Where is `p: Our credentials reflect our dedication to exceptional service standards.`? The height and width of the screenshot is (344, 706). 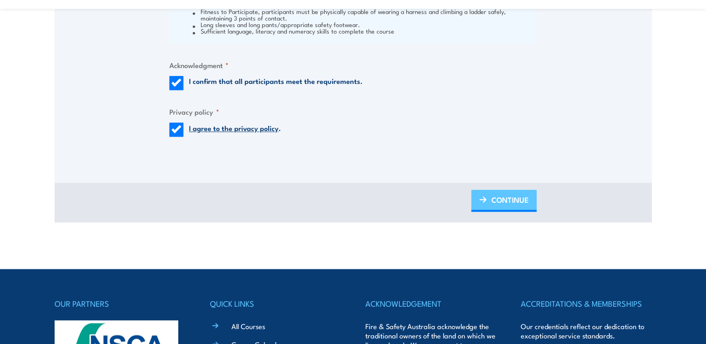
p: Our credentials reflect our dedication to exceptional service standards. is located at coordinates (586, 331).